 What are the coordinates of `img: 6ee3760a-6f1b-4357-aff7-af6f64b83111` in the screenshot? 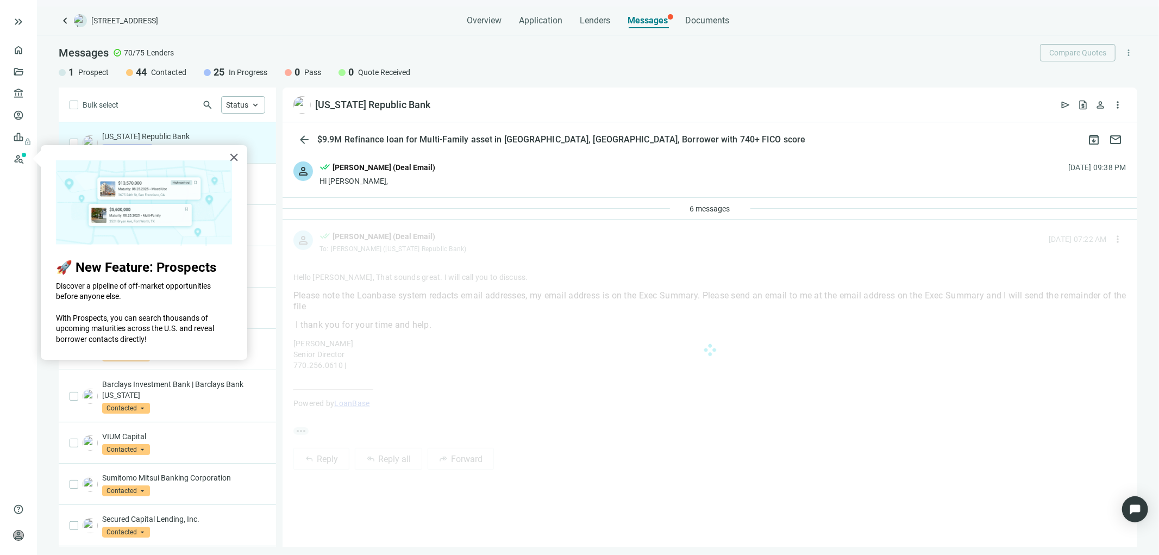 It's located at (90, 443).